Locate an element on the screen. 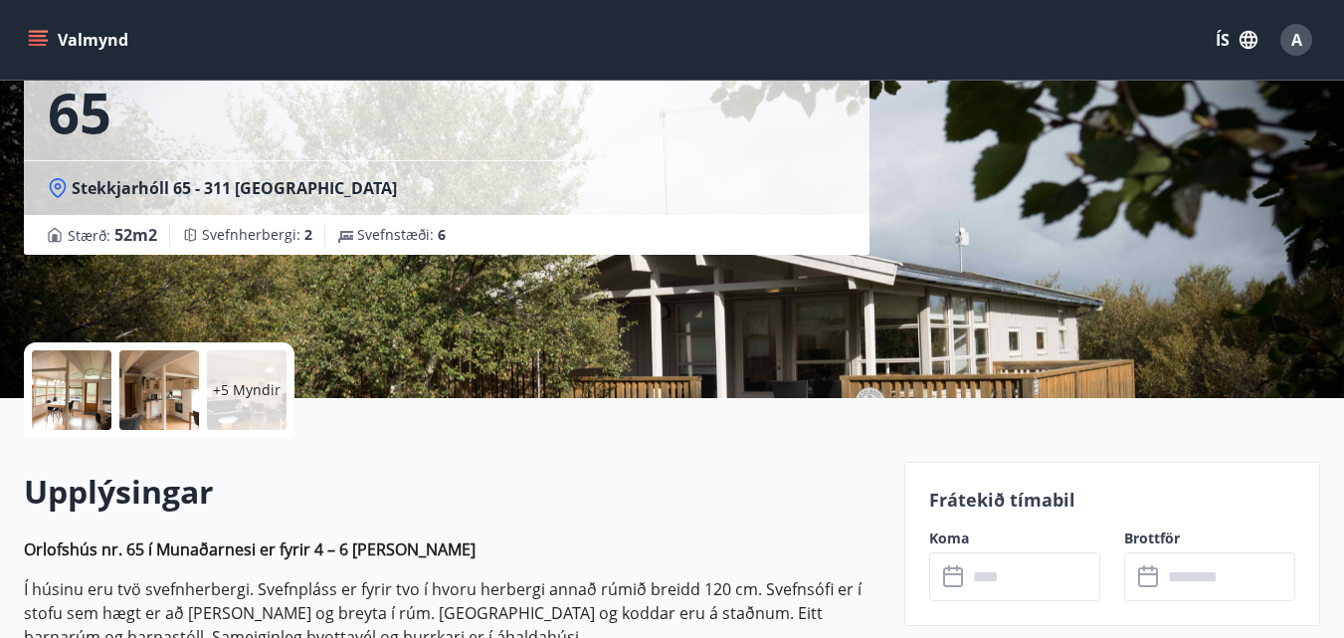  span: Svefnstæði : is located at coordinates (401, 235).